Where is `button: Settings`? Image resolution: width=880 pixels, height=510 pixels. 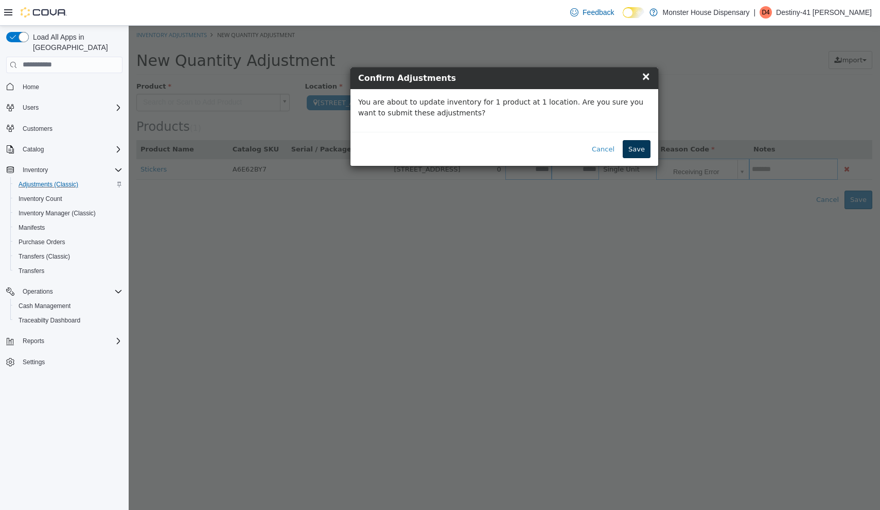 button: Settings is located at coordinates (64, 361).